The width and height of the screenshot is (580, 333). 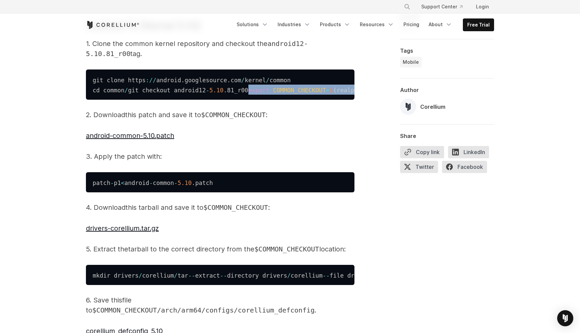 What do you see at coordinates (294, 24) in the screenshot?
I see `a: Industries` at bounding box center [294, 24].